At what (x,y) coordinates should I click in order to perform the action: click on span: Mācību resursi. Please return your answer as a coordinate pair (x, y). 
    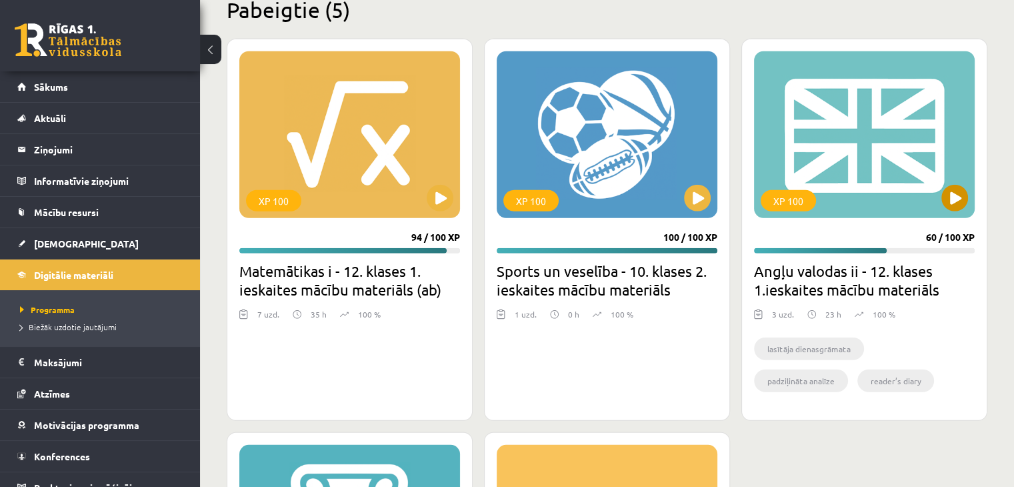
    Looking at the image, I should click on (66, 212).